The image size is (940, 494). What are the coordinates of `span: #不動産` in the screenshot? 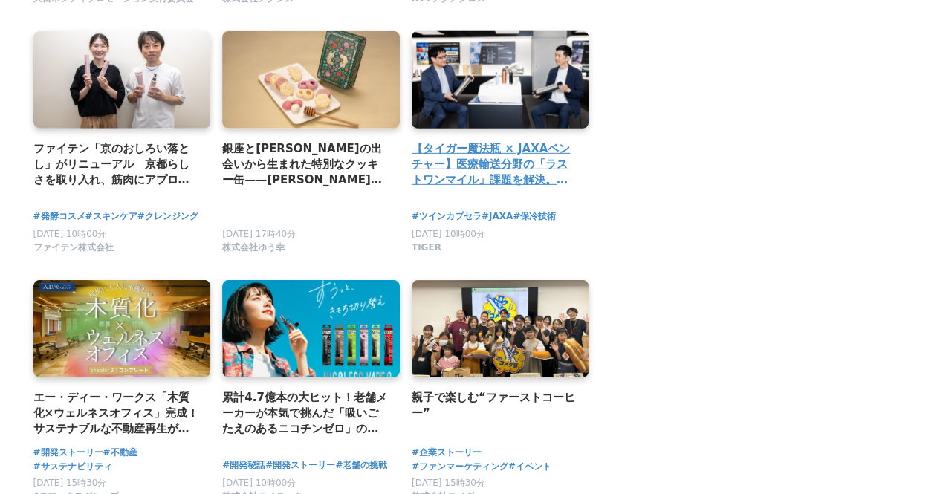 It's located at (120, 453).